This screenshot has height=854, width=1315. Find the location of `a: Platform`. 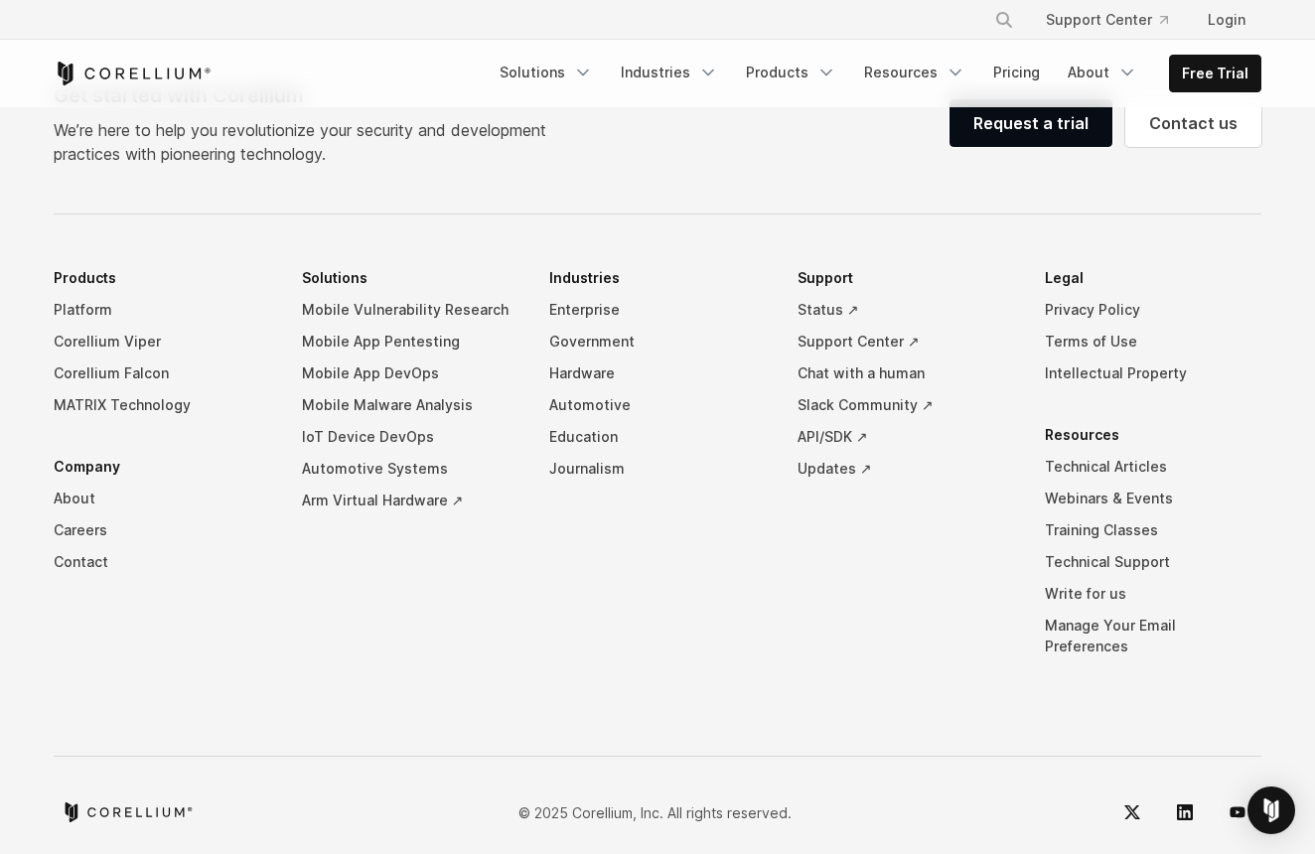

a: Platform is located at coordinates (162, 310).